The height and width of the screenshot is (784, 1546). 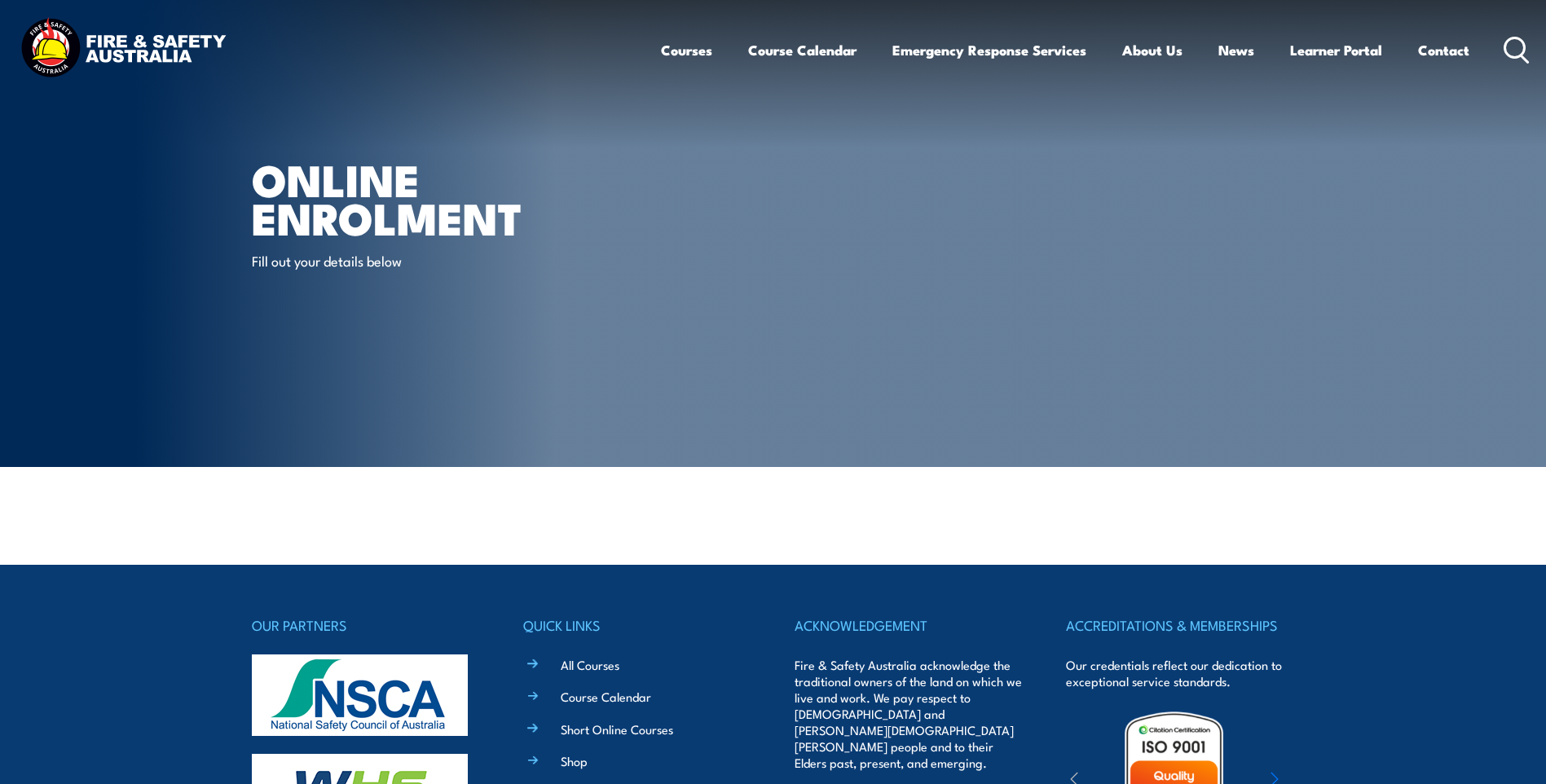 I want to click on a: Short Online Courses, so click(x=617, y=728).